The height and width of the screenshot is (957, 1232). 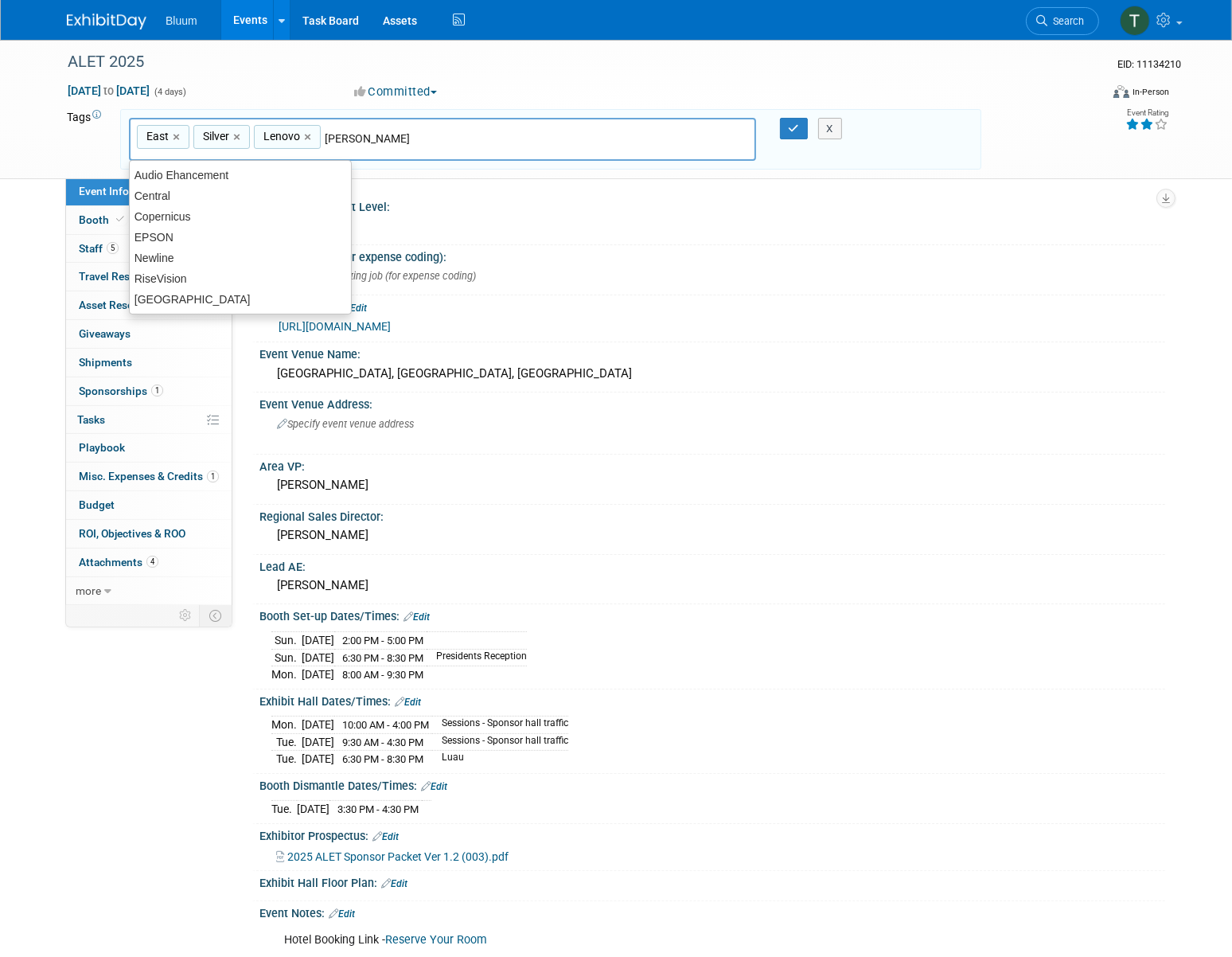 What do you see at coordinates (152, 561) in the screenshot?
I see `span: 4` at bounding box center [152, 561].